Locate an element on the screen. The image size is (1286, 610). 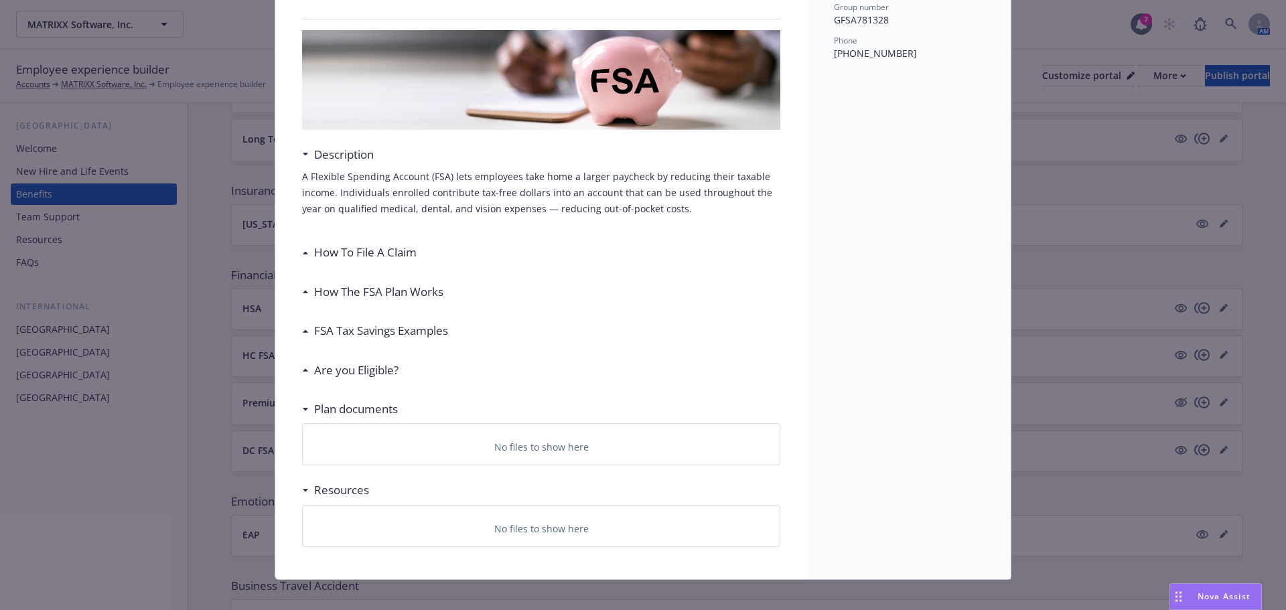
h3: Are you Eligible? is located at coordinates (356, 371).